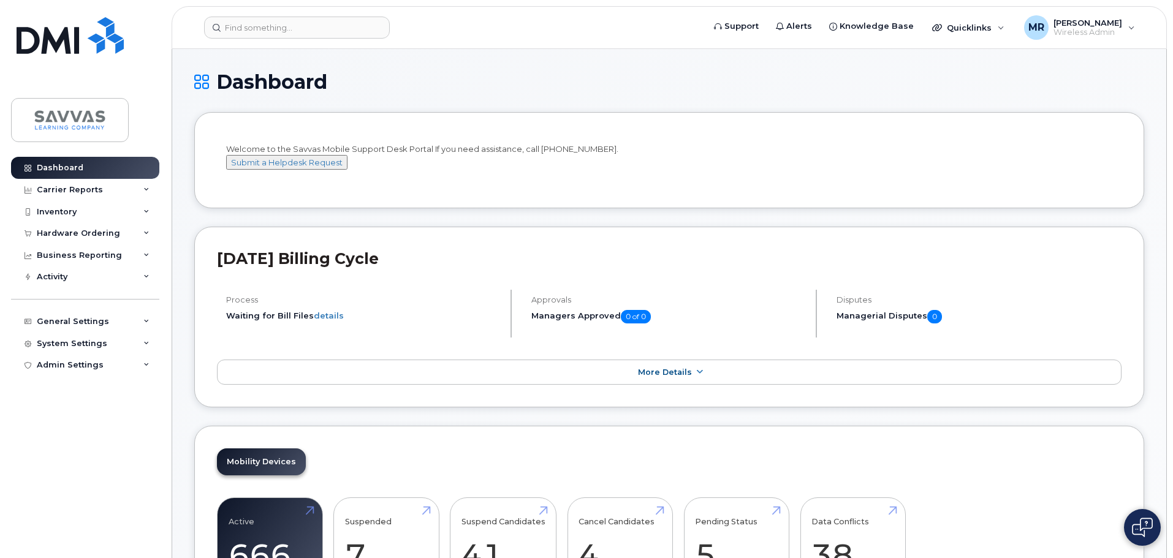 The image size is (1173, 558). I want to click on a: Submit a Helpdesk Request, so click(287, 162).